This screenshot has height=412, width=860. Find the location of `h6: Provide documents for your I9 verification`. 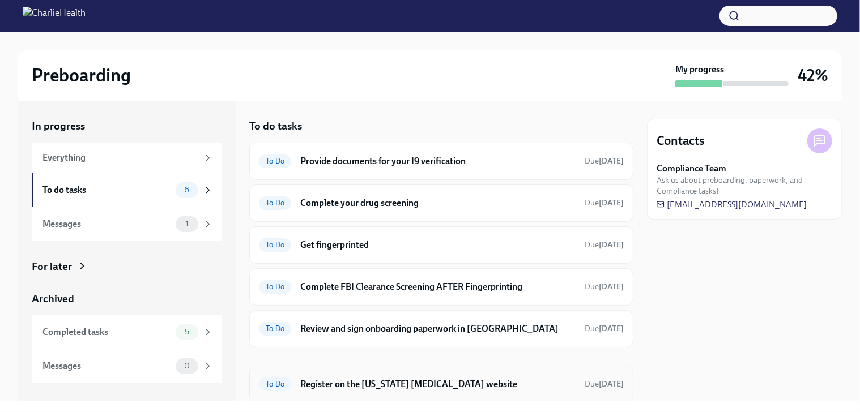

h6: Provide documents for your I9 verification is located at coordinates (438, 161).